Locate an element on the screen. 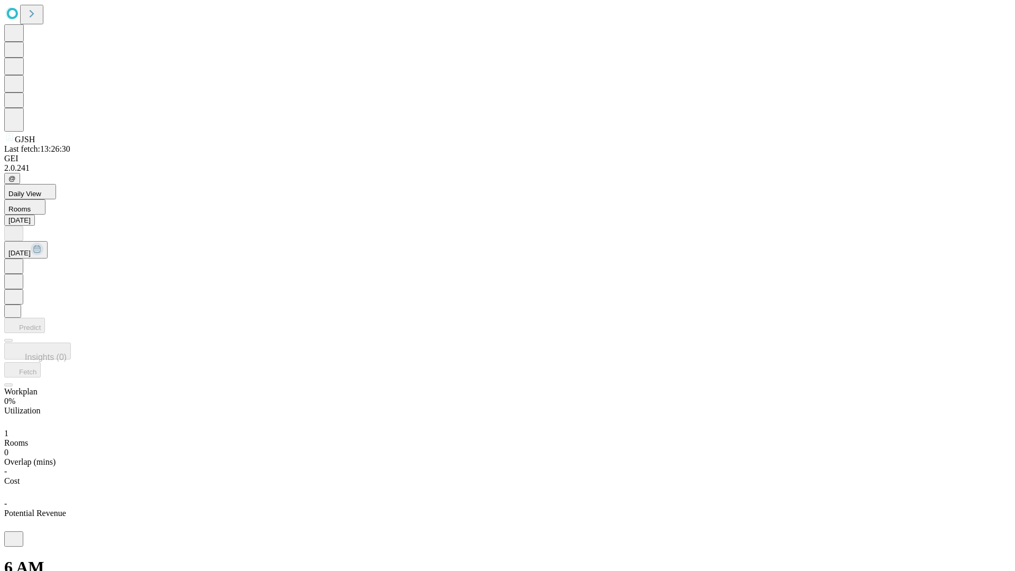 The width and height of the screenshot is (1015, 571). button: Insights (0) is located at coordinates (38, 351).